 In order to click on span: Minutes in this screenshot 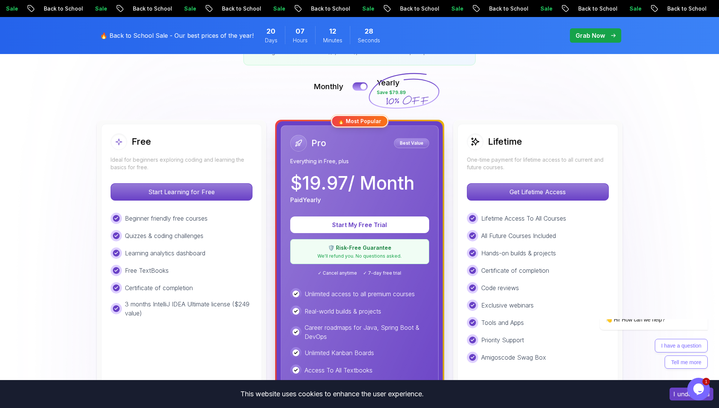, I will do `click(333, 40)`.